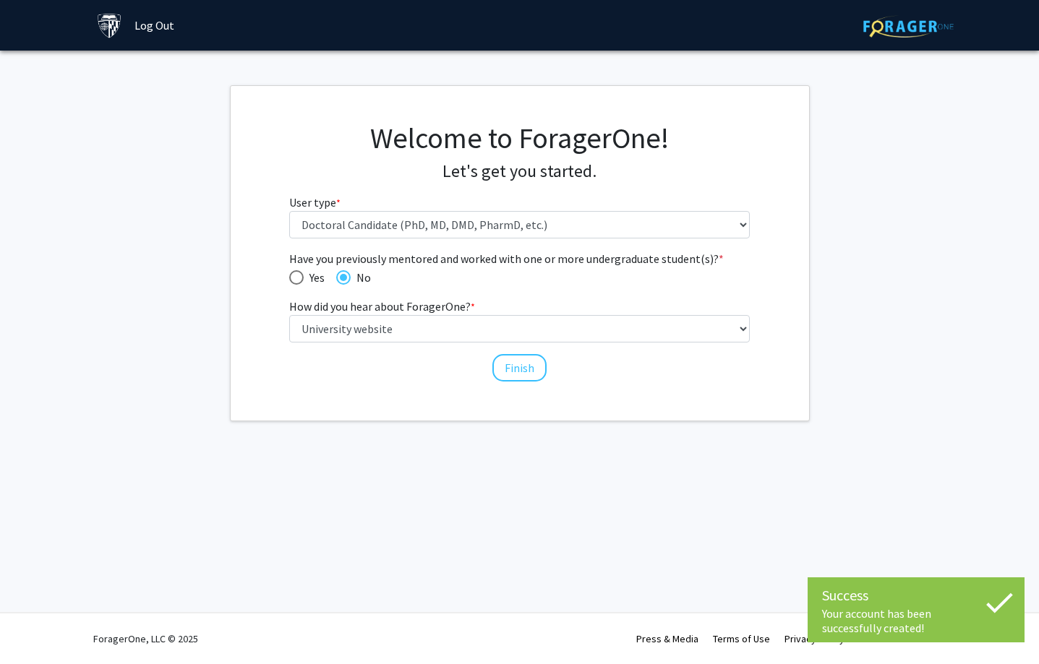  Describe the element at coordinates (916, 596) in the screenshot. I see `div: Success` at that location.